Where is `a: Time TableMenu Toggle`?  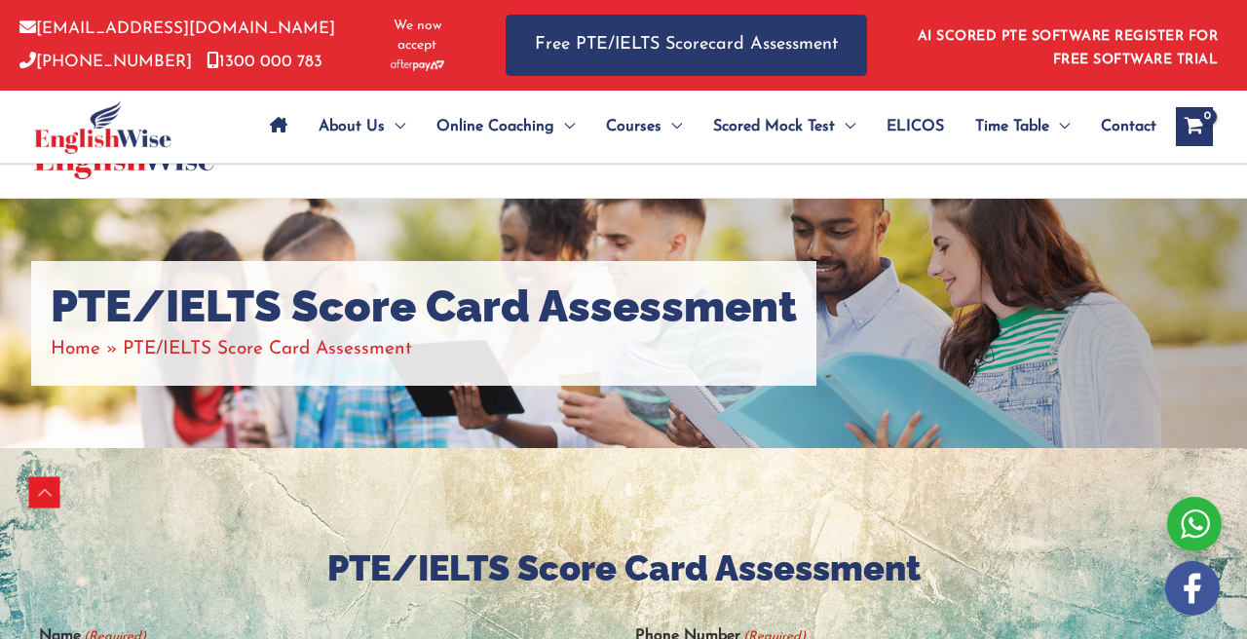
a: Time TableMenu Toggle is located at coordinates (1022, 127).